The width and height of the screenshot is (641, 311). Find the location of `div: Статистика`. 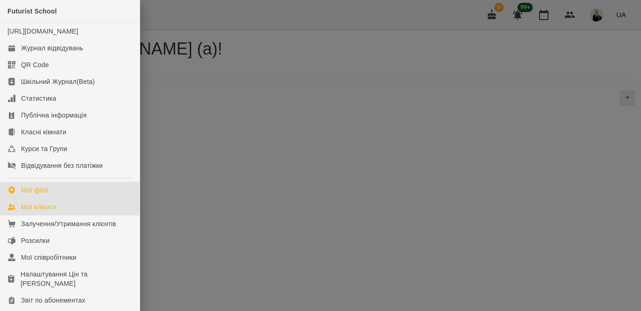

div: Статистика is located at coordinates (39, 99).